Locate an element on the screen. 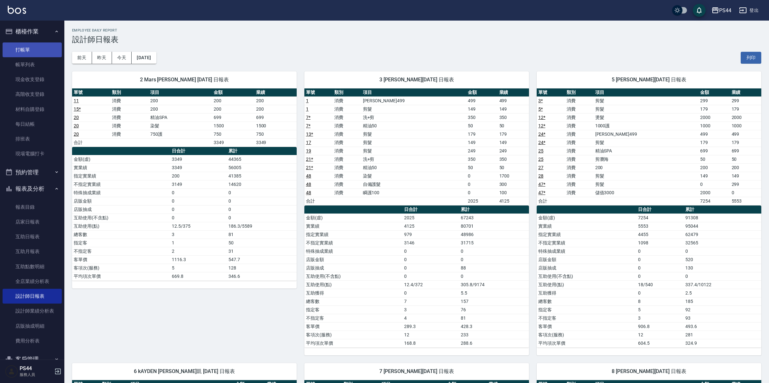 The width and height of the screenshot is (769, 383). button: 前天 is located at coordinates (82, 58).